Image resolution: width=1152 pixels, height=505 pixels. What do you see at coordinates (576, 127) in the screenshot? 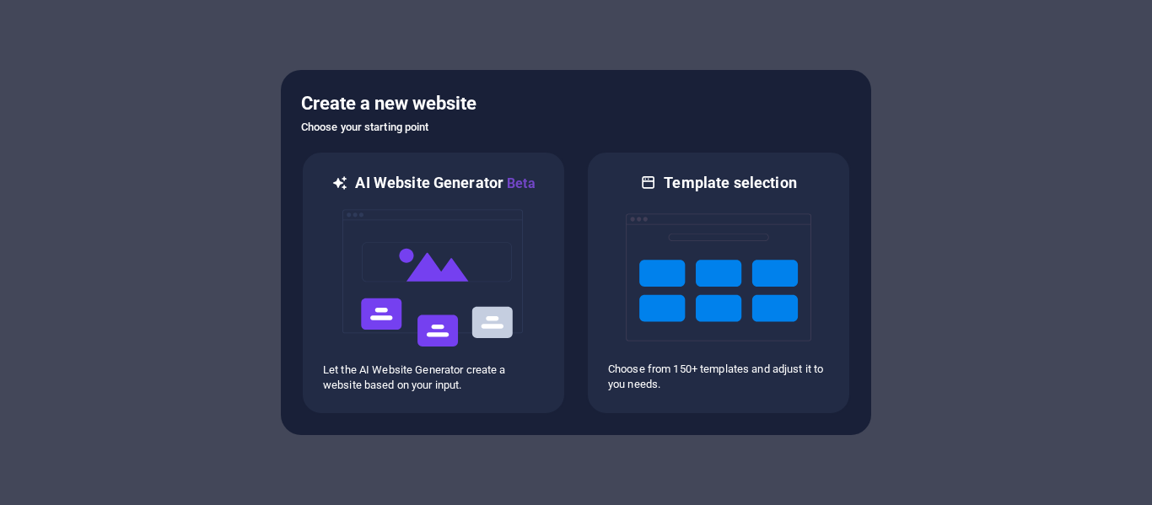
I see `h6: Choose your starting point` at bounding box center [576, 127].